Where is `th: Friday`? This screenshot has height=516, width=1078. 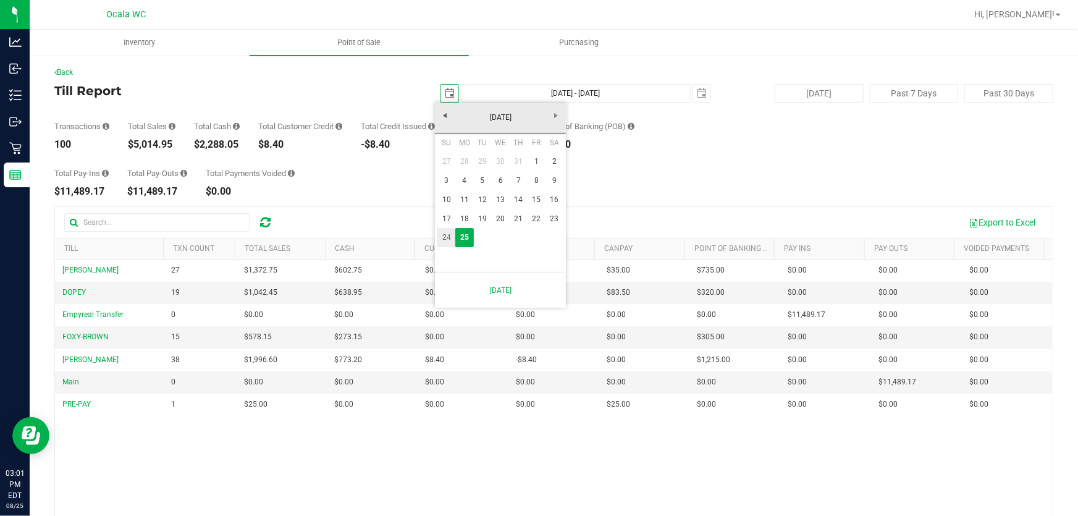
th: Friday is located at coordinates (536, 143).